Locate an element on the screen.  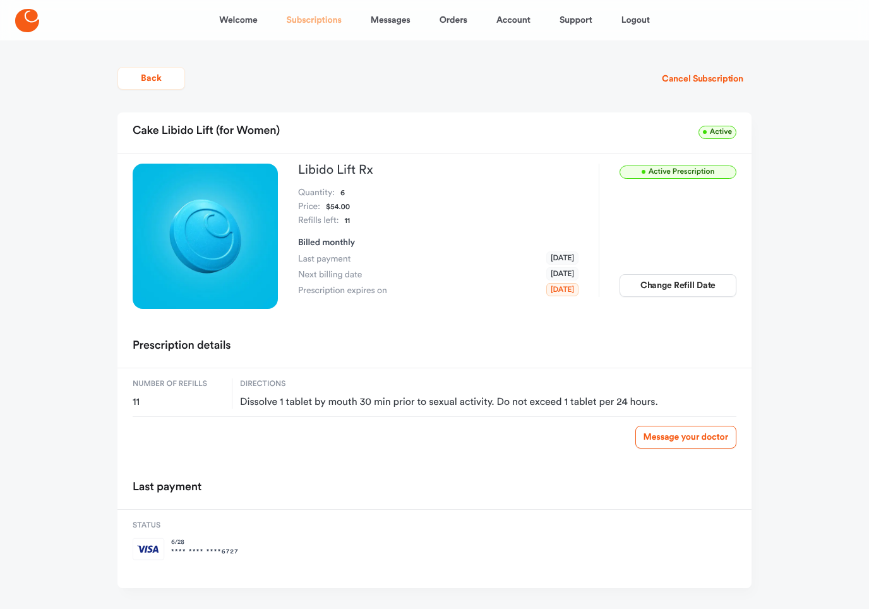
button: Back is located at coordinates (151, 78).